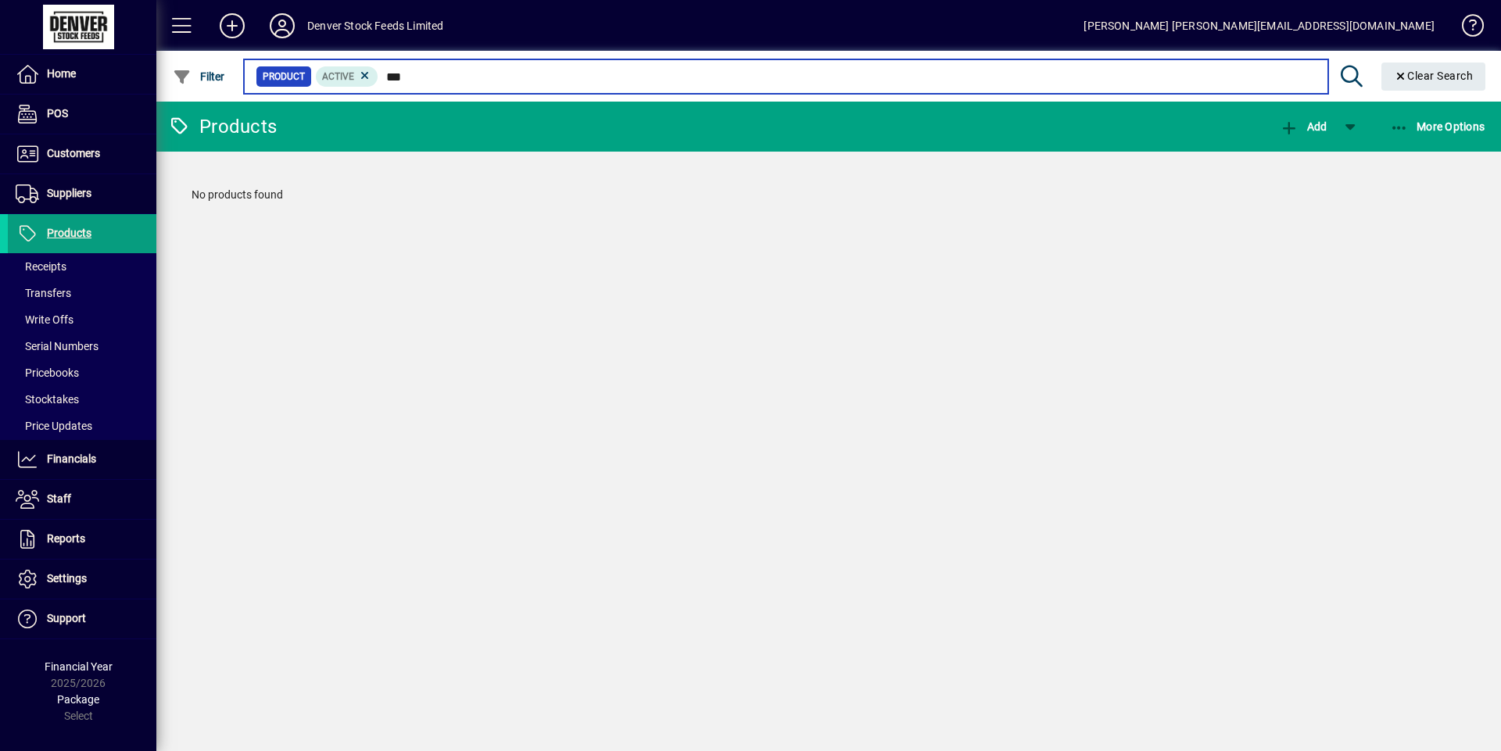  What do you see at coordinates (82, 499) in the screenshot?
I see `a: Staff` at bounding box center [82, 499].